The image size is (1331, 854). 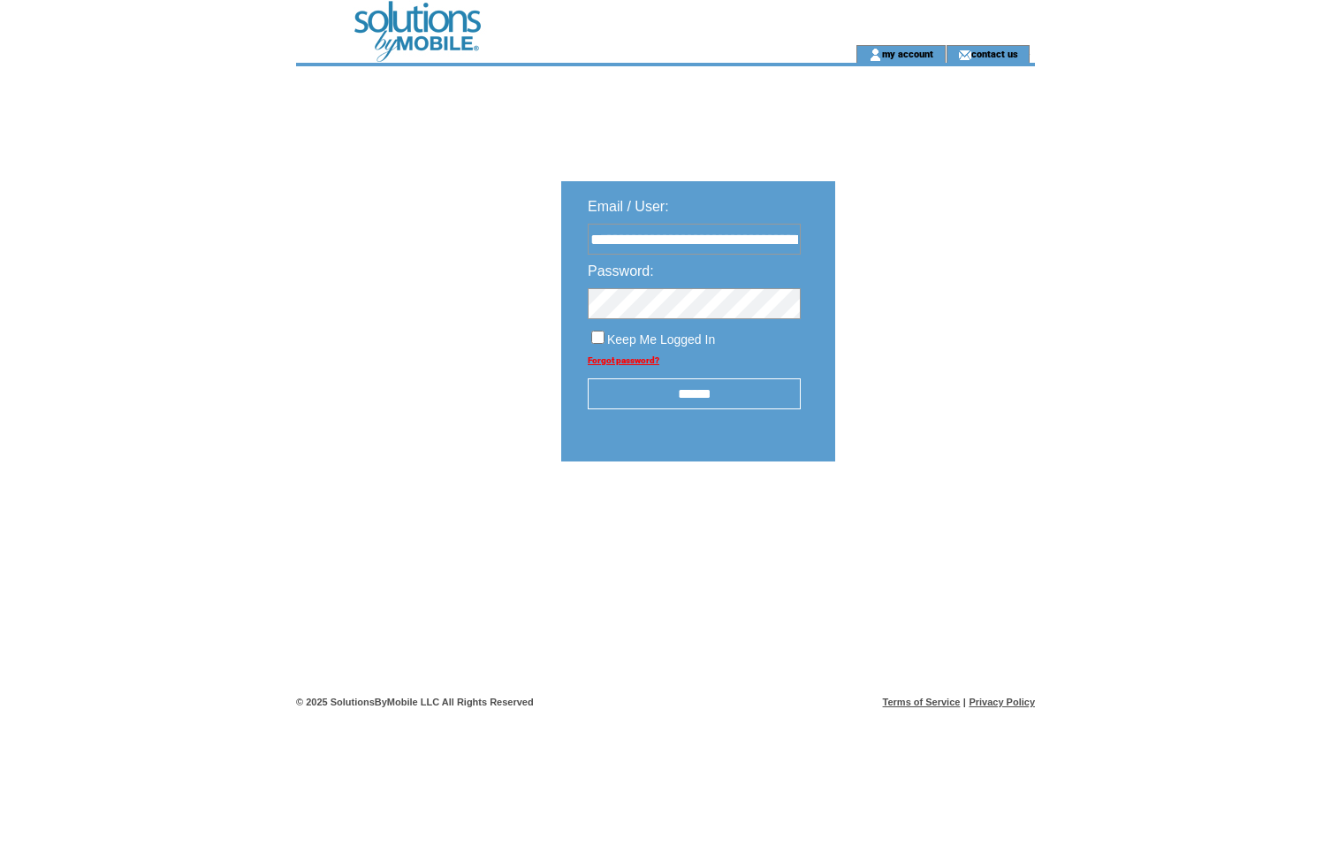 What do you see at coordinates (922, 702) in the screenshot?
I see `a: Terms of Service` at bounding box center [922, 702].